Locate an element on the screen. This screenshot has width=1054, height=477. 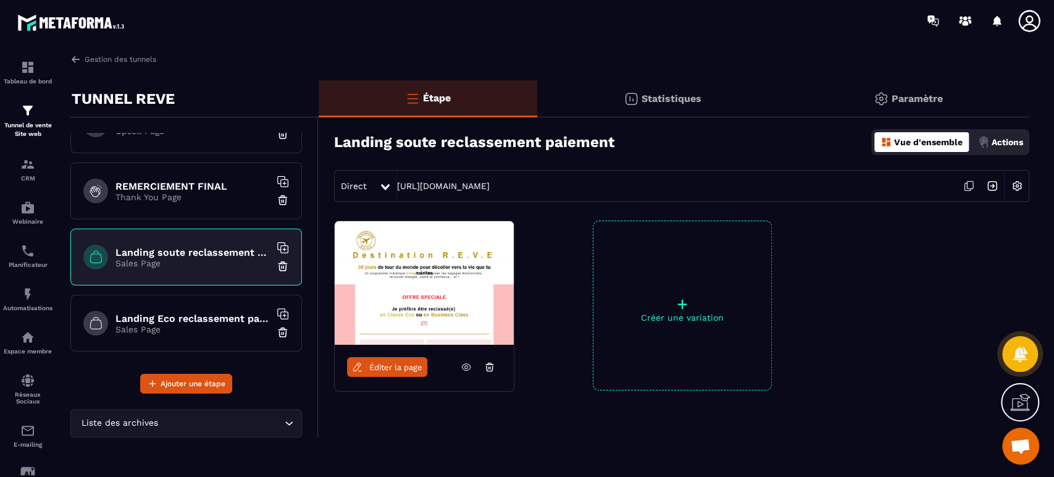
p: Automatisations is located at coordinates (28, 308).